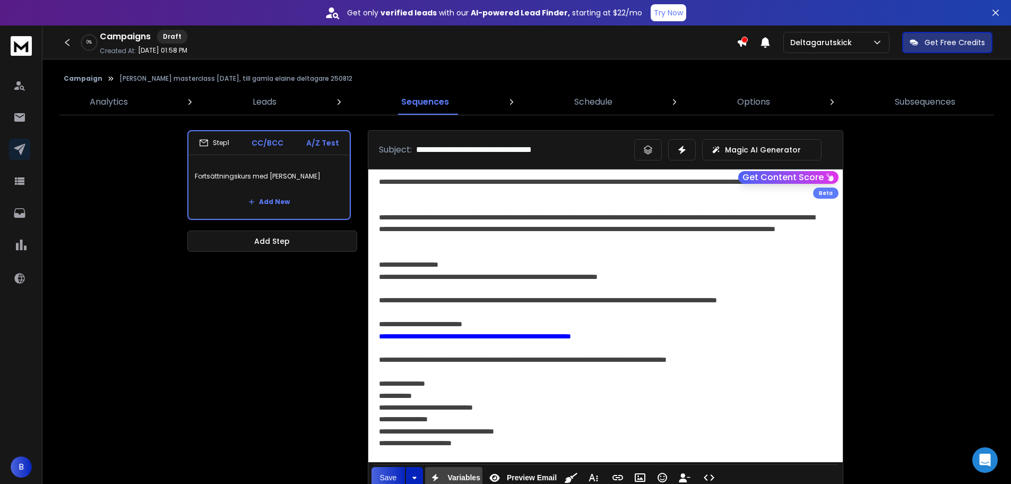 Image resolution: width=1011 pixels, height=484 pixels. Describe the element at coordinates (668, 13) in the screenshot. I see `button: Try Now` at that location.